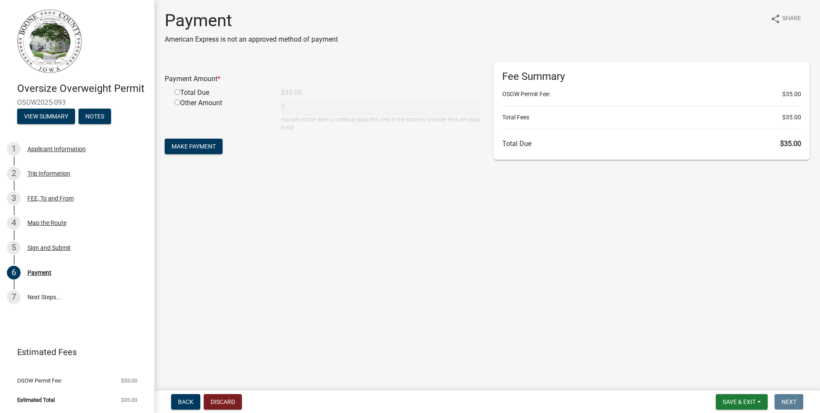 The image size is (820, 413). What do you see at coordinates (39, 272) in the screenshot?
I see `div: Payment` at bounding box center [39, 272].